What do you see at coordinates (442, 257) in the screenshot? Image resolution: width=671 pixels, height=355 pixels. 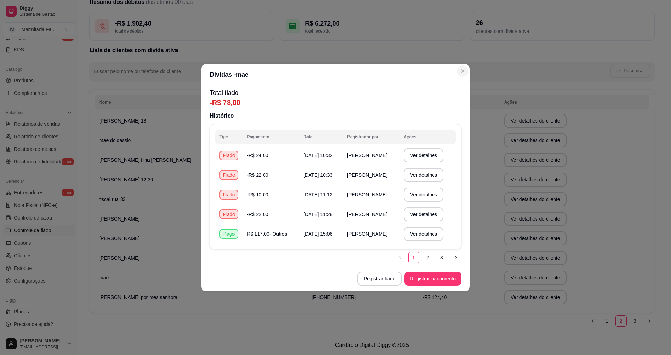 I see `a: 3` at bounding box center [442, 257].